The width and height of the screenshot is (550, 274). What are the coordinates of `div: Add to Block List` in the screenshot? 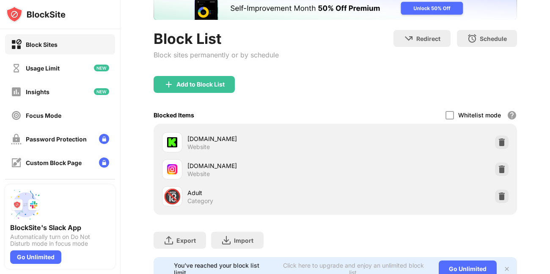 It's located at (200, 85).